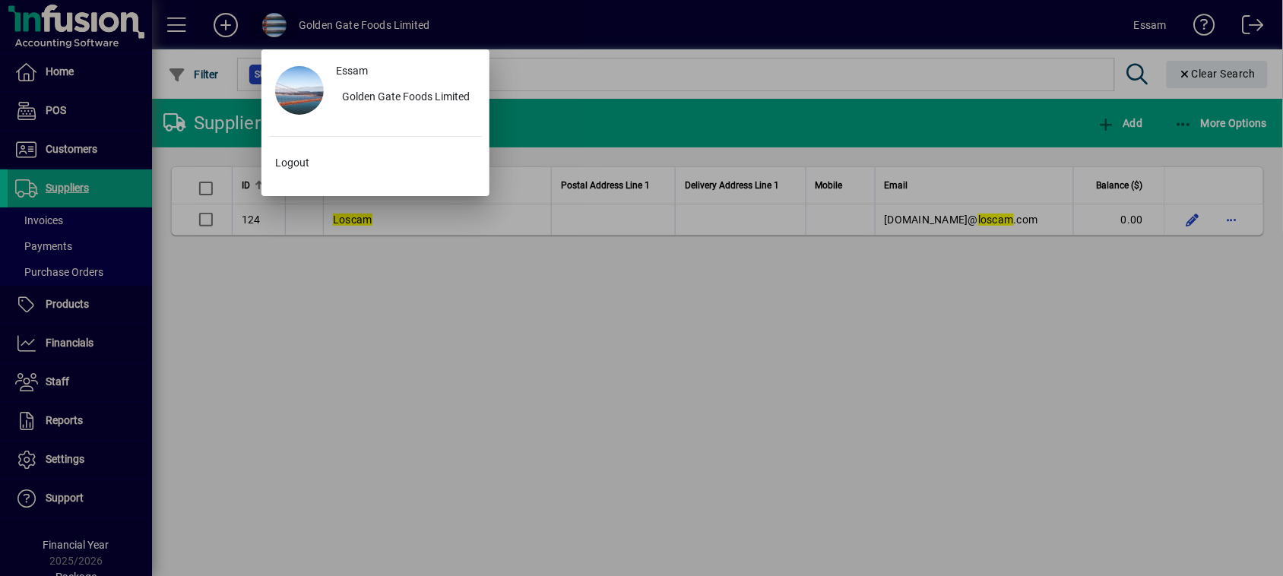  What do you see at coordinates (376, 163) in the screenshot?
I see `button: Logout` at bounding box center [376, 163].